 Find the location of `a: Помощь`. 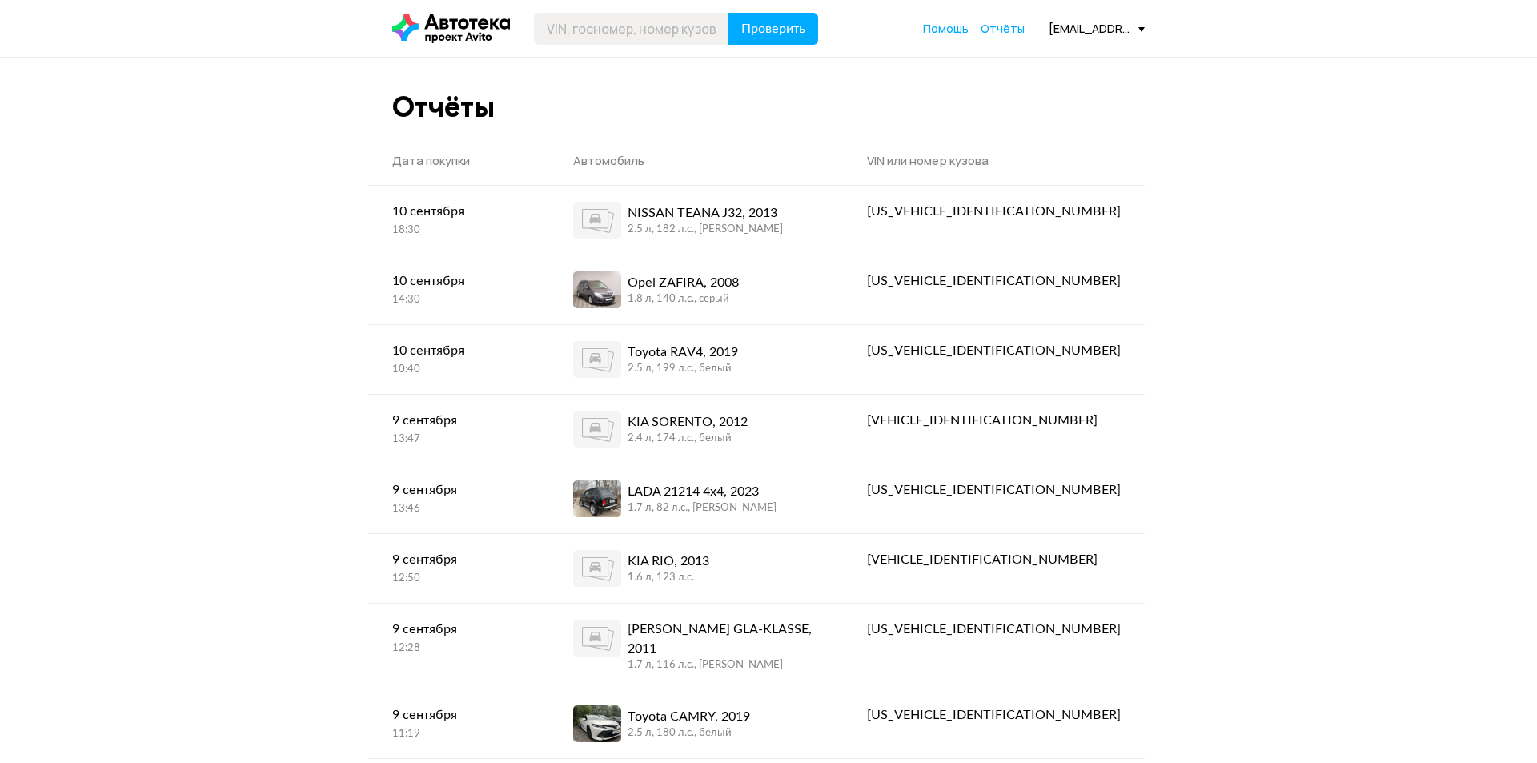

a: Помощь is located at coordinates (946, 29).